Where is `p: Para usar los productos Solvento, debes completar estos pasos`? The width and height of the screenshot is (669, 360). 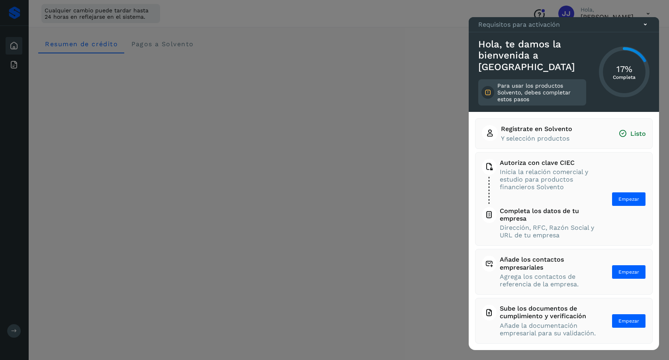 p: Para usar los productos Solvento, debes completar estos pasos is located at coordinates (540, 92).